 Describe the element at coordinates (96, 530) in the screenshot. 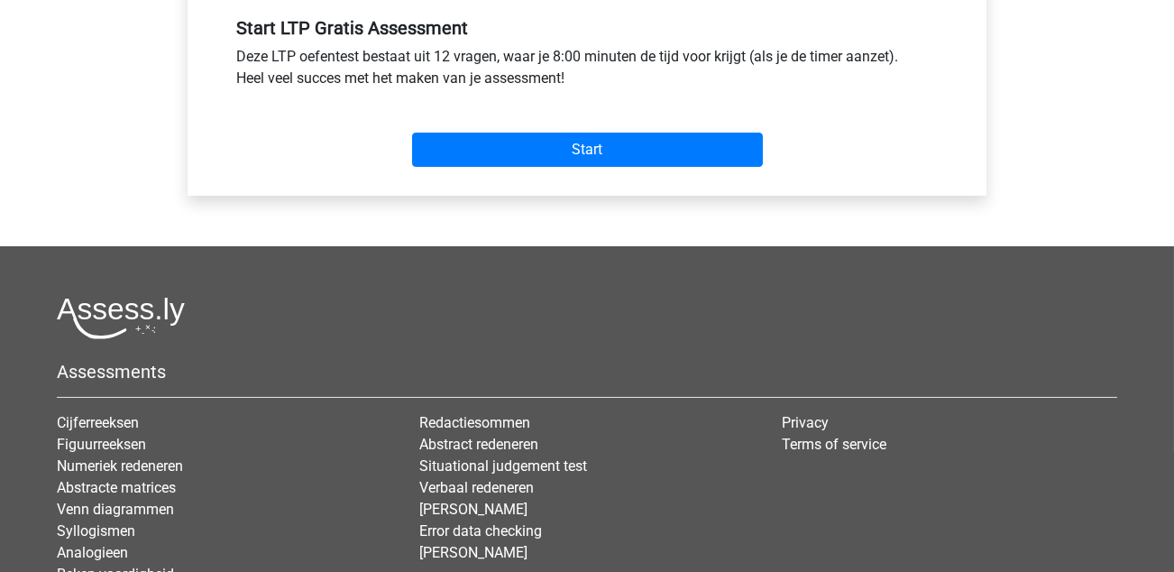

I see `a: Syllogismen` at that location.